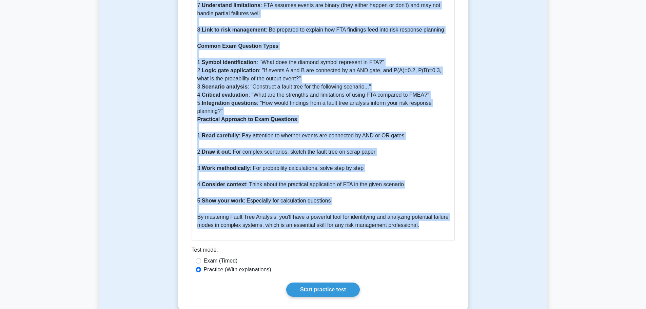 The width and height of the screenshot is (646, 309). What do you see at coordinates (221, 261) in the screenshot?
I see `label: Exam (Timed)` at bounding box center [221, 261].